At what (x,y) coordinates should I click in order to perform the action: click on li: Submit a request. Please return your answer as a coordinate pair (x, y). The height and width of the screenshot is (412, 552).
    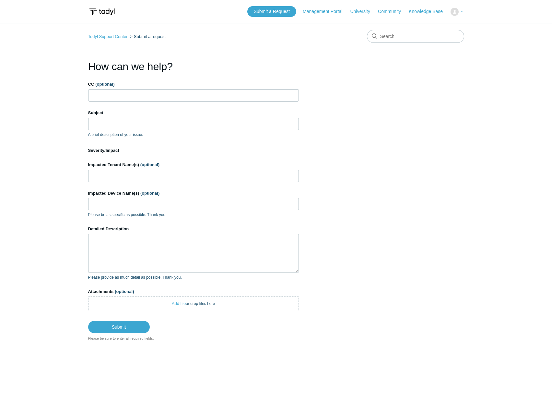
    Looking at the image, I should click on (147, 36).